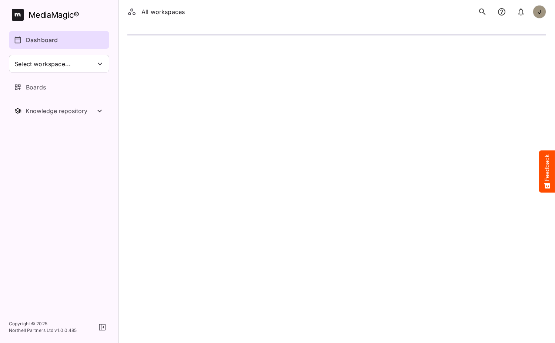 Image resolution: width=555 pixels, height=343 pixels. Describe the element at coordinates (539, 12) in the screenshot. I see `div: J` at that location.